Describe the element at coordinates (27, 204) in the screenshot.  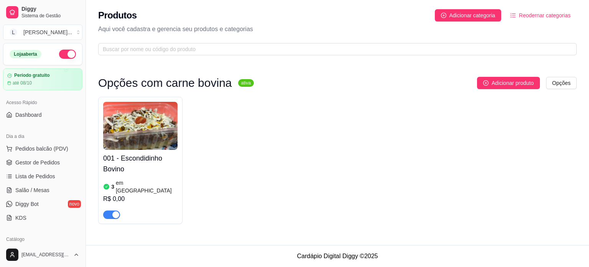
I see `span: Diggy Bot` at that location.